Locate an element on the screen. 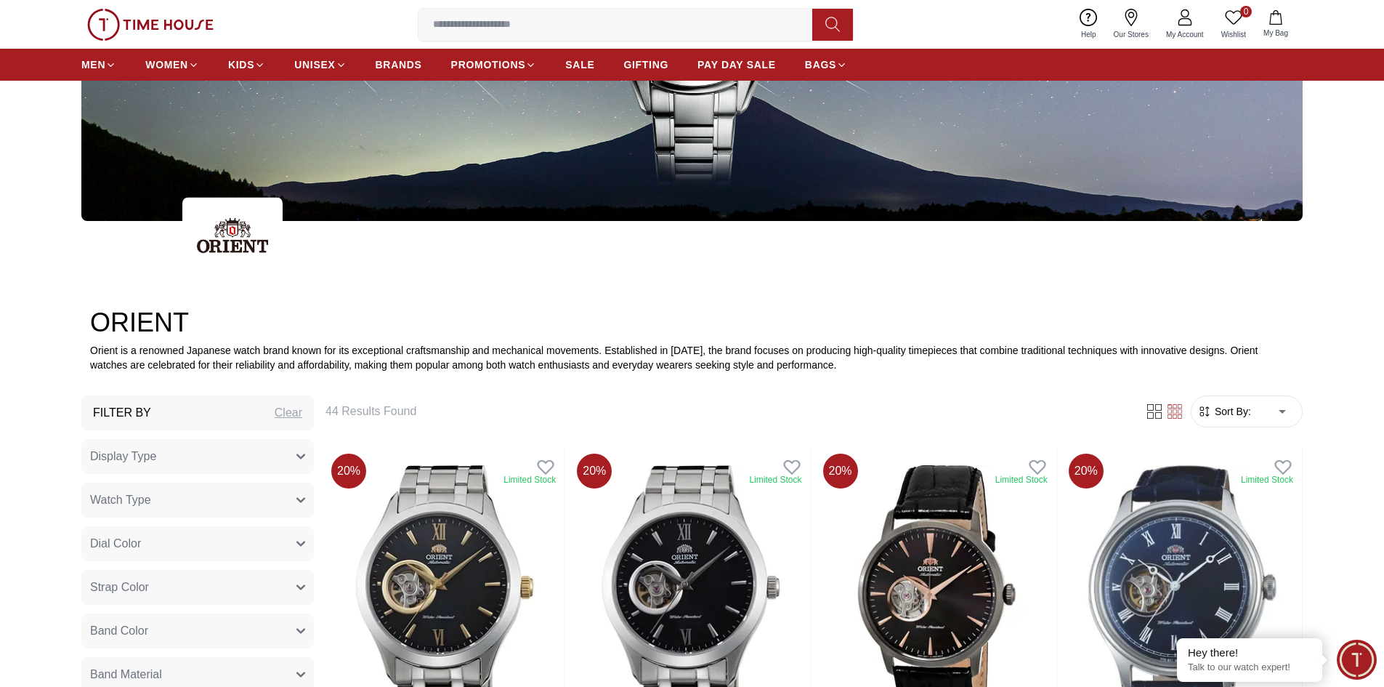 The width and height of the screenshot is (1384, 687). a: Our Stores is located at coordinates (1131, 24).